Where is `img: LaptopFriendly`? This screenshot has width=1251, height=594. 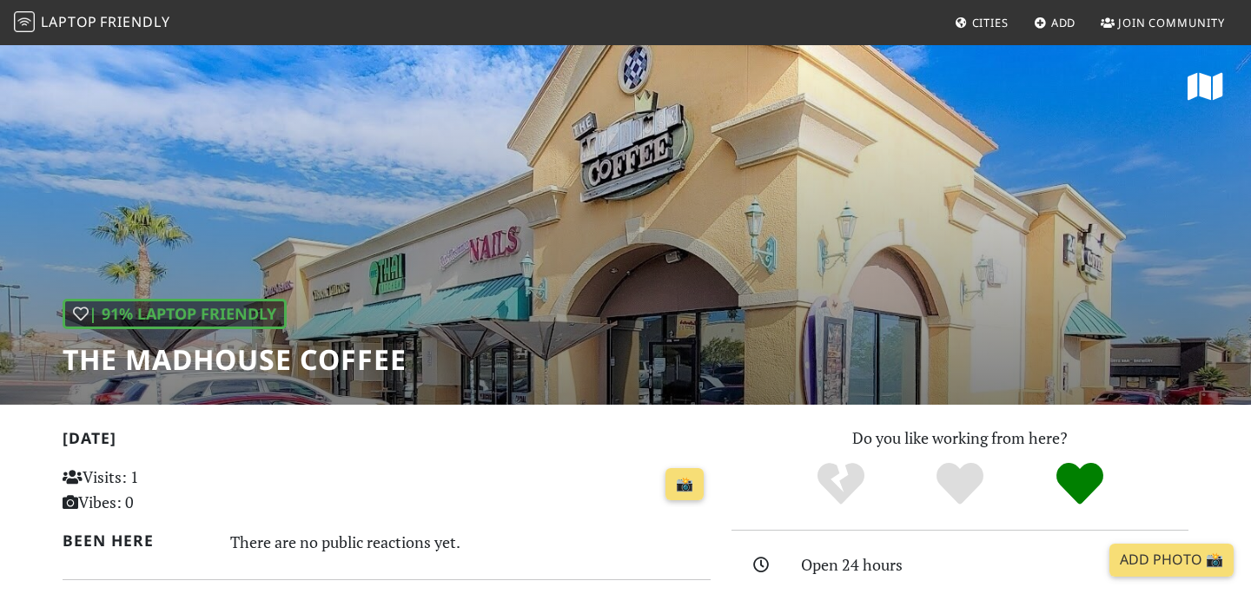 img: LaptopFriendly is located at coordinates (24, 22).